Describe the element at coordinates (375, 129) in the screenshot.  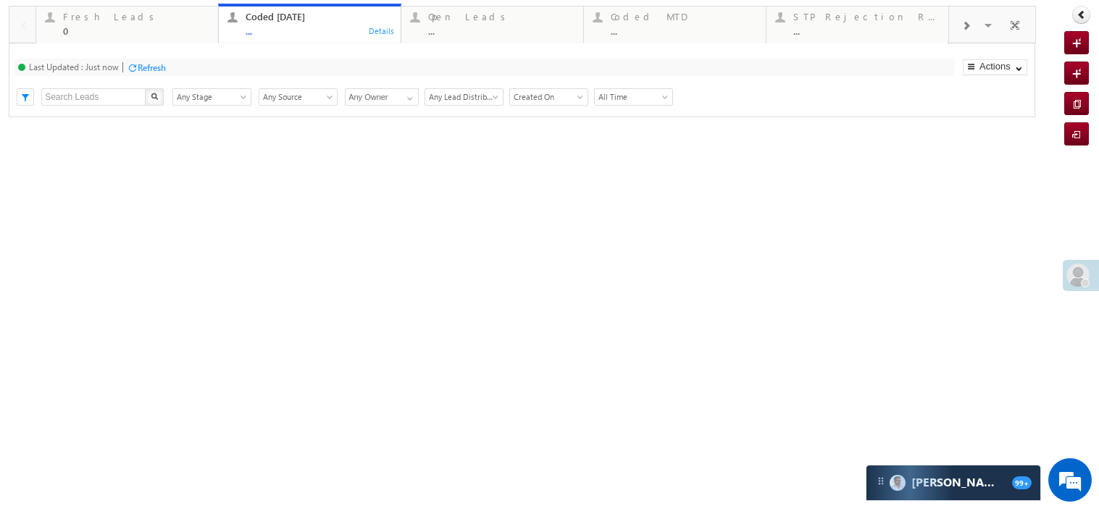
I see `a: Lead Number` at that location.